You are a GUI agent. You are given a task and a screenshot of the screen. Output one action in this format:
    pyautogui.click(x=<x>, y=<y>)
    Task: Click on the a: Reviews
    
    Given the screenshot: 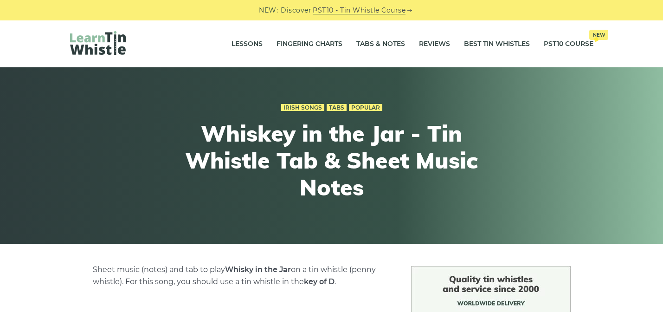 What is the action you would take?
    pyautogui.click(x=434, y=44)
    